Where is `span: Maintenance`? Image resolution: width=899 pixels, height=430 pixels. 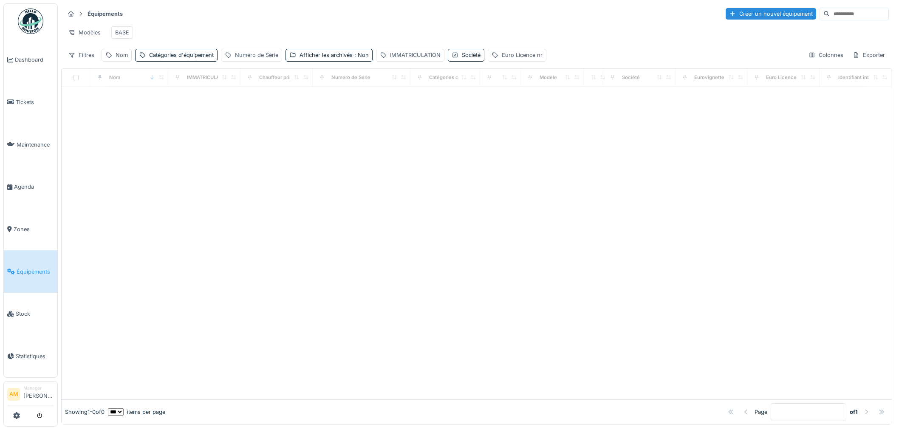 span: Maintenance is located at coordinates (35, 145).